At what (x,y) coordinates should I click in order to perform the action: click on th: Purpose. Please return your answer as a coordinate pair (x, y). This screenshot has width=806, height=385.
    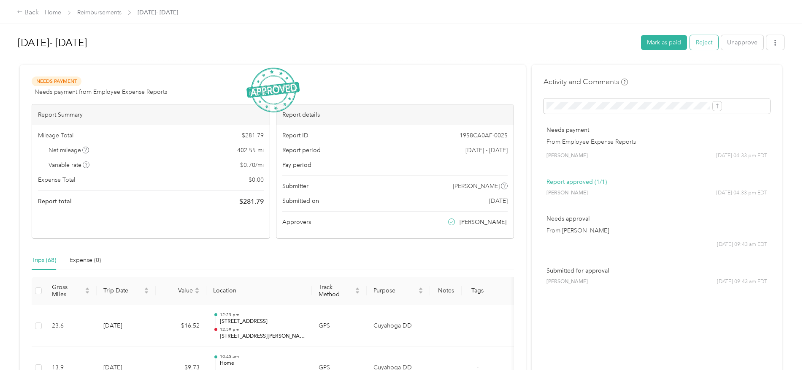
    Looking at the image, I should click on (399, 290).